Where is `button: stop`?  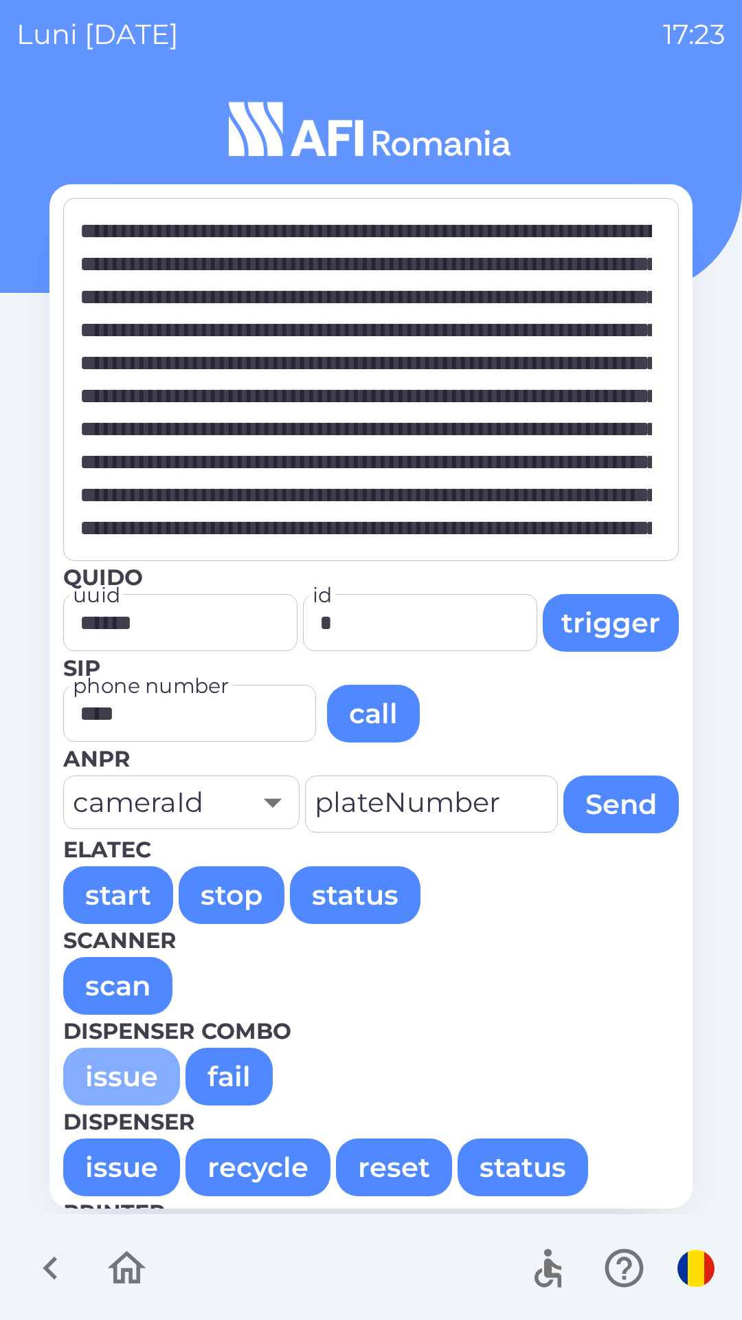
button: stop is located at coordinates (232, 895).